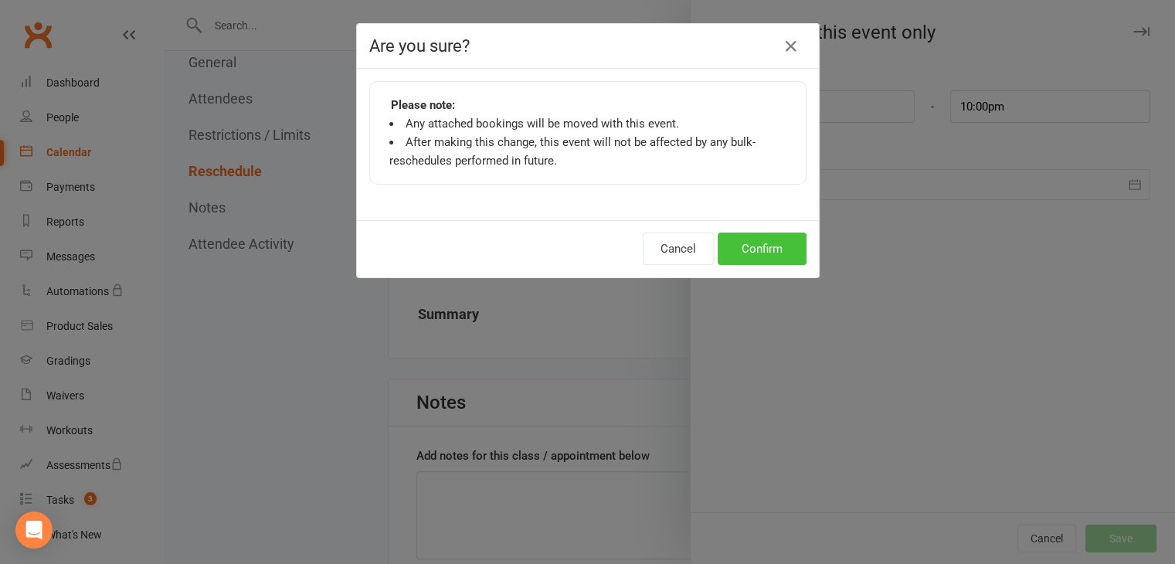 Image resolution: width=1175 pixels, height=564 pixels. I want to click on button: Close, so click(791, 46).